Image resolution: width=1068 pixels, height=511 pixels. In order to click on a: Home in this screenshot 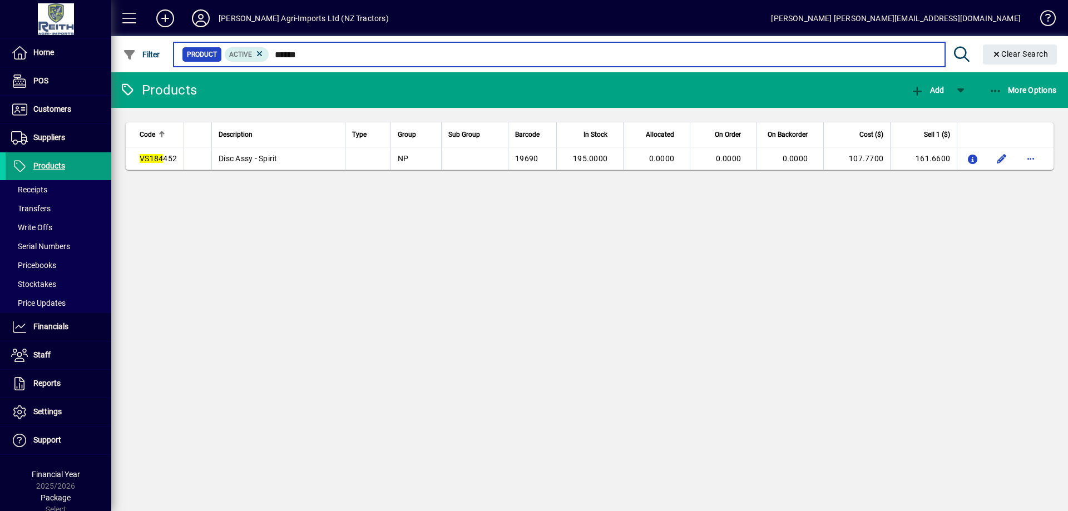, I will do `click(58, 53)`.